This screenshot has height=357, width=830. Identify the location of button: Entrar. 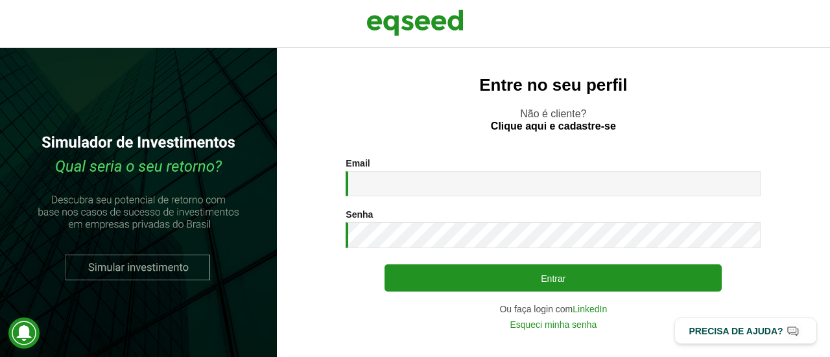
(553, 278).